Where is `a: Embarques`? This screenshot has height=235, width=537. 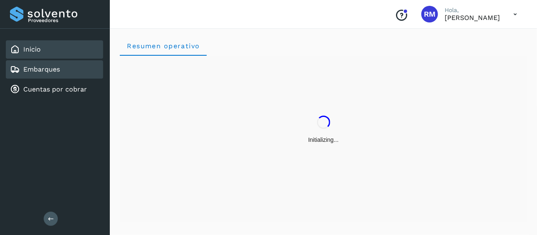 a: Embarques is located at coordinates (42, 69).